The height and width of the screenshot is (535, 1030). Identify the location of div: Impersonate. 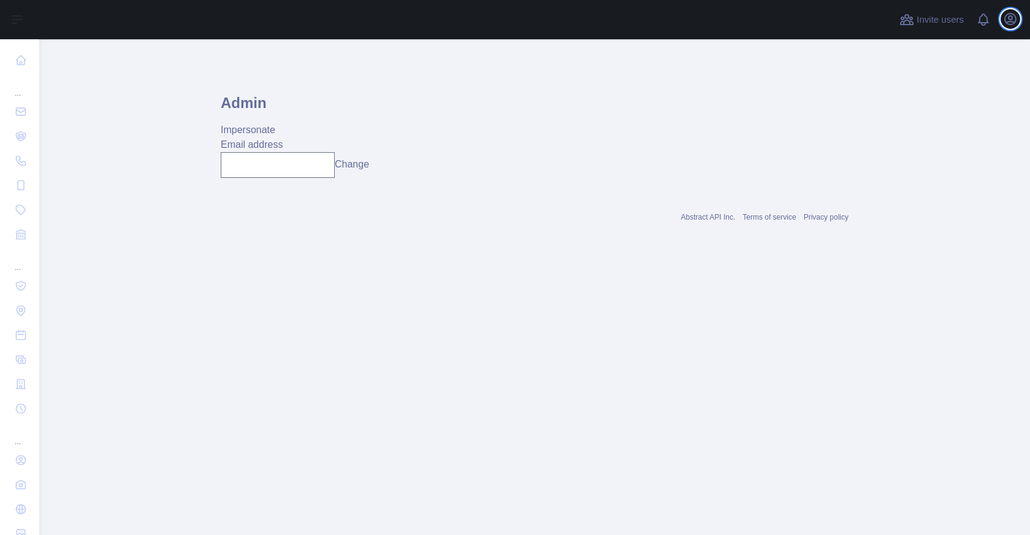
(535, 130).